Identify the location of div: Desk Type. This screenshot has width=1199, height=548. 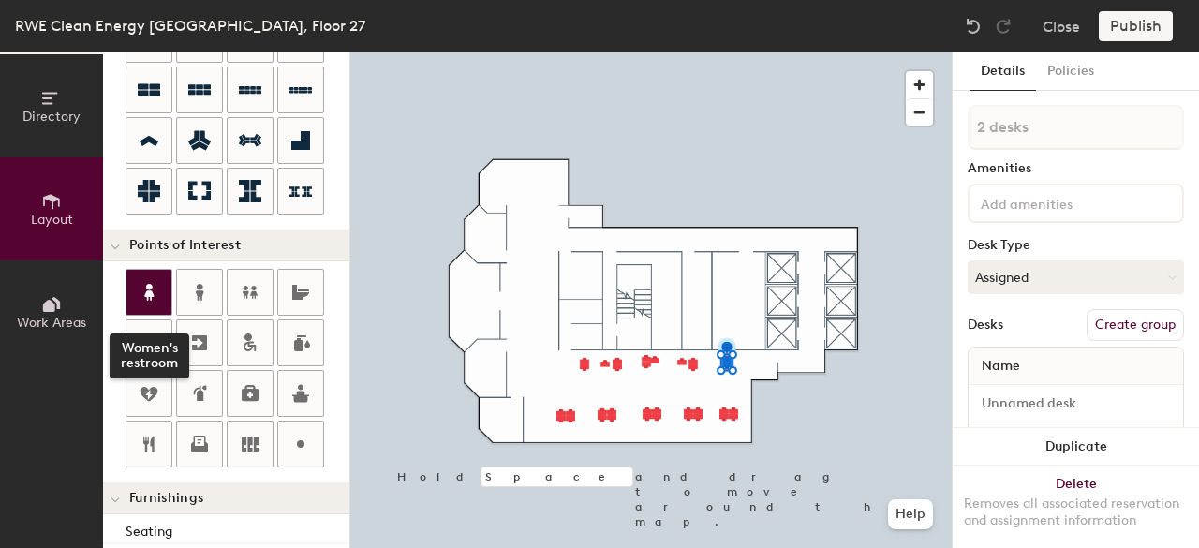
(1075, 245).